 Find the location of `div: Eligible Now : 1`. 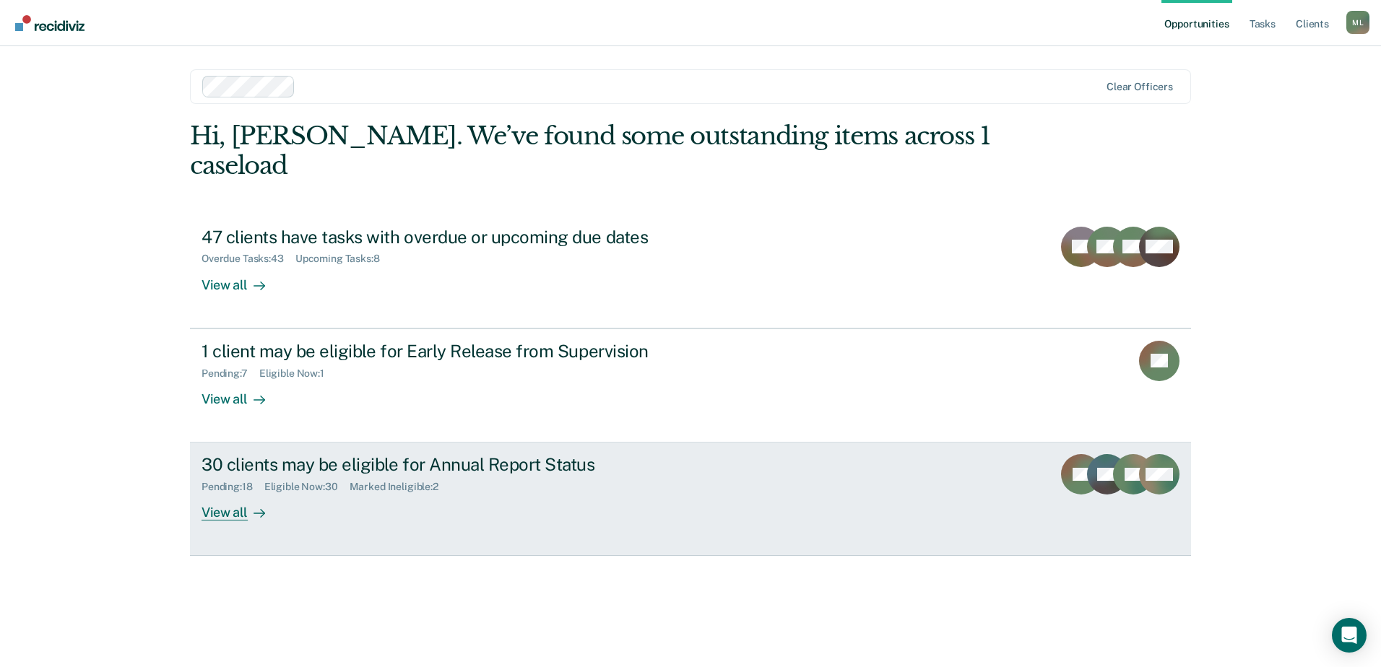

div: Eligible Now : 1 is located at coordinates (298, 373).